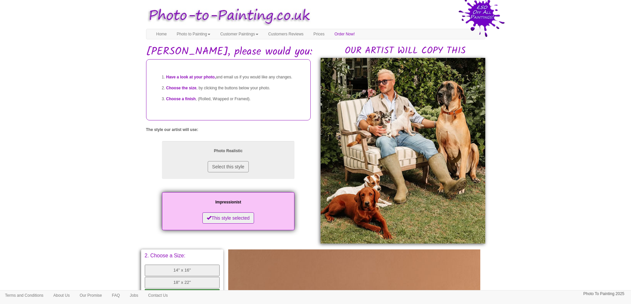 The image size is (631, 304). I want to click on span: Choose the size, so click(181, 88).